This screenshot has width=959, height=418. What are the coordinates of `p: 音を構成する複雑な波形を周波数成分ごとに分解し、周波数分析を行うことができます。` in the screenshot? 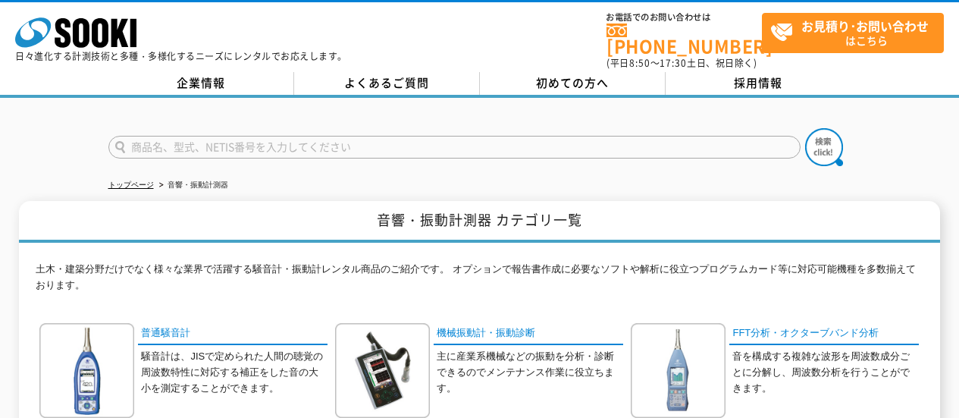 It's located at (826, 372).